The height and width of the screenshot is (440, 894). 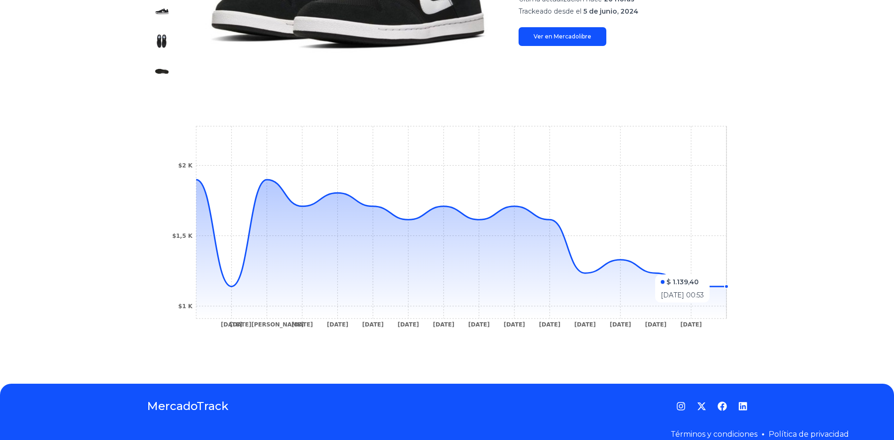 I want to click on tspan: $1 K, so click(x=185, y=307).